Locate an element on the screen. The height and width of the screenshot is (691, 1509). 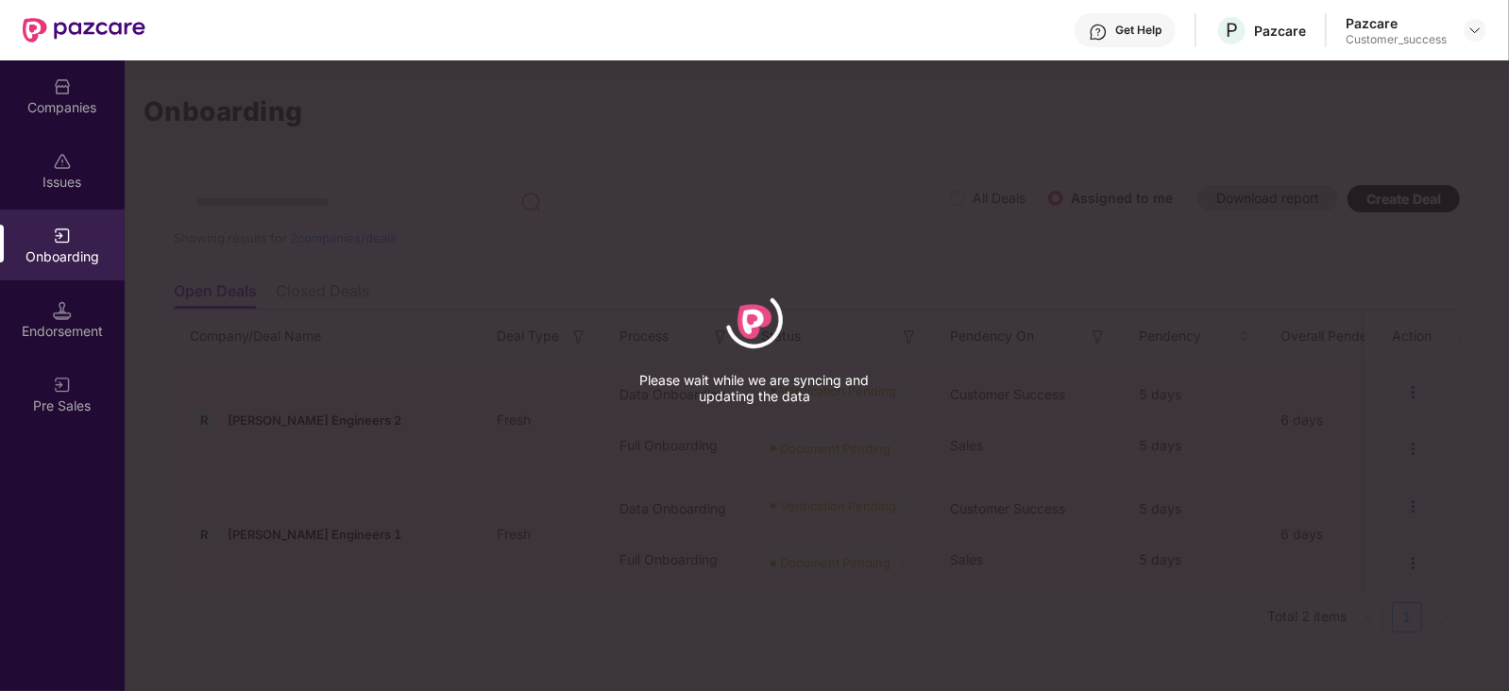
img: svg+xml;base64,PHN2ZyBpZD0iQ29tcGFuaWVzIiB4bWxucz0iaHR0cDovL3d3dy53My5vcmcvMjAwMC9zdmciIHdpZHRoPS... is located at coordinates (62, 87).